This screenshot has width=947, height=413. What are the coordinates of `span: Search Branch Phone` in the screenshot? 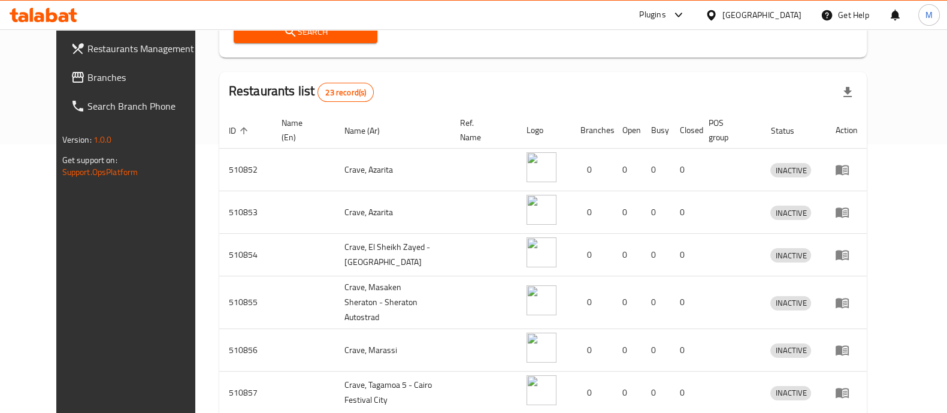 It's located at (146, 106).